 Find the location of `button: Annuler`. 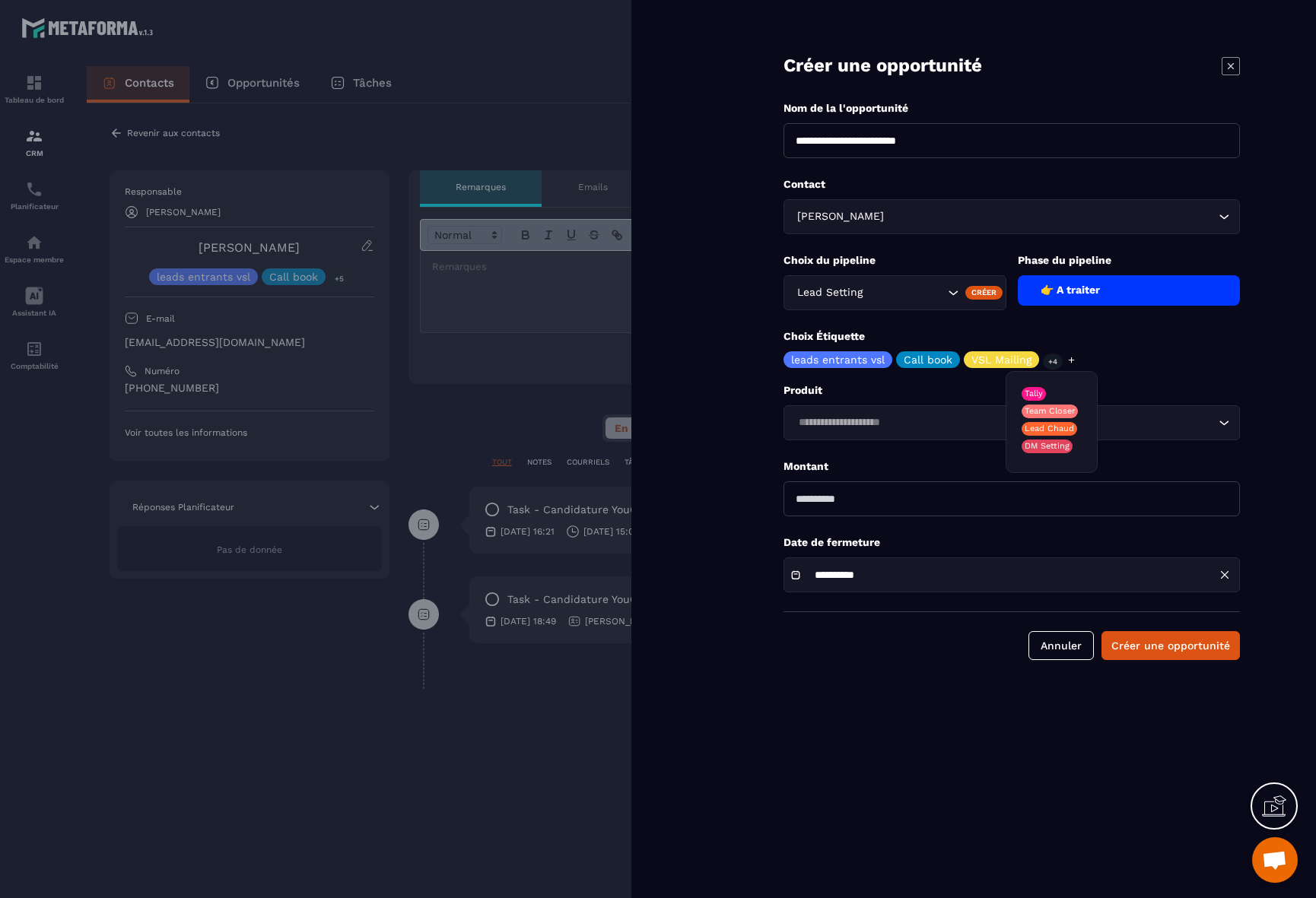

button: Annuler is located at coordinates (1061, 645).